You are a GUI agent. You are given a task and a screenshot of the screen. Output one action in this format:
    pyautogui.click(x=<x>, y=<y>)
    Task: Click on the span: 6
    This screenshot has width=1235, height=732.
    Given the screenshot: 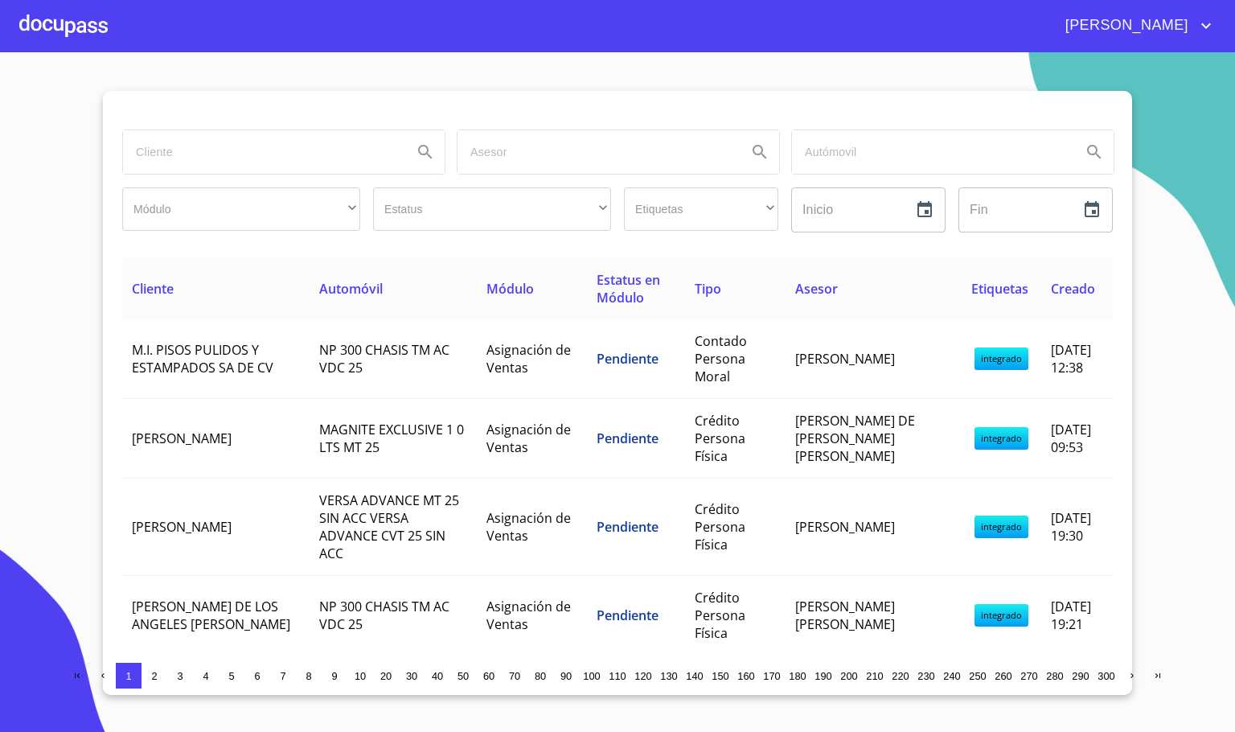 What is the action you would take?
    pyautogui.click(x=257, y=675)
    